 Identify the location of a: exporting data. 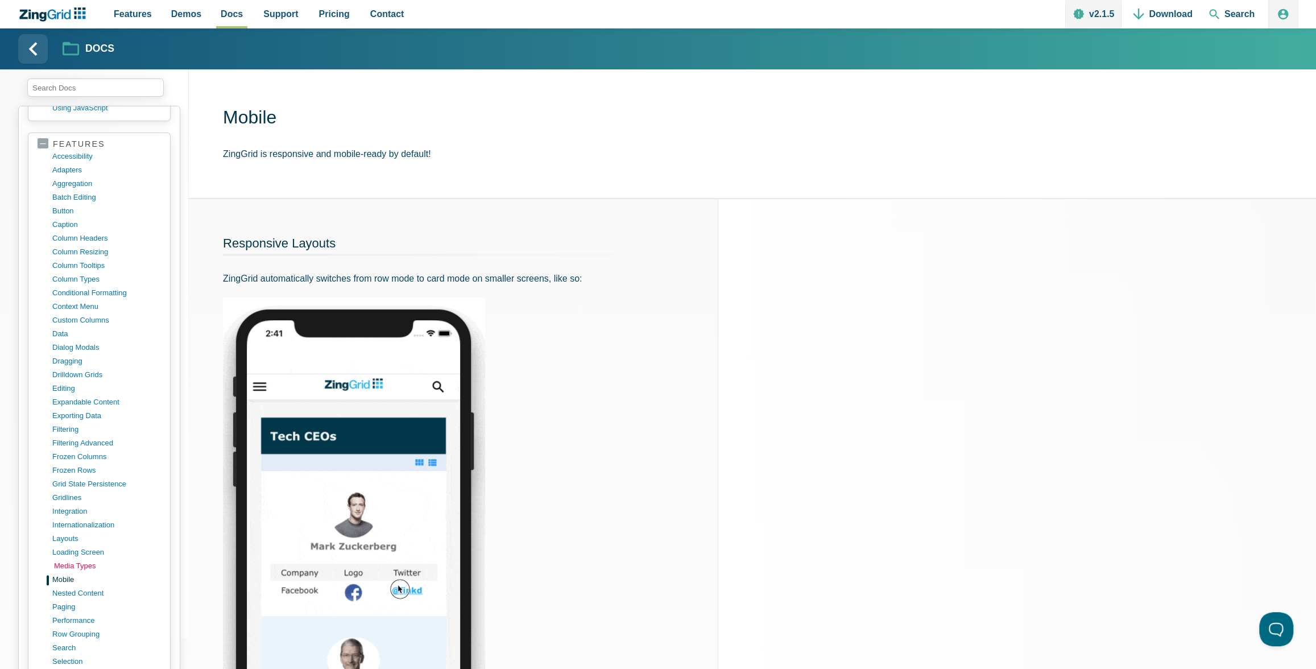
(106, 416).